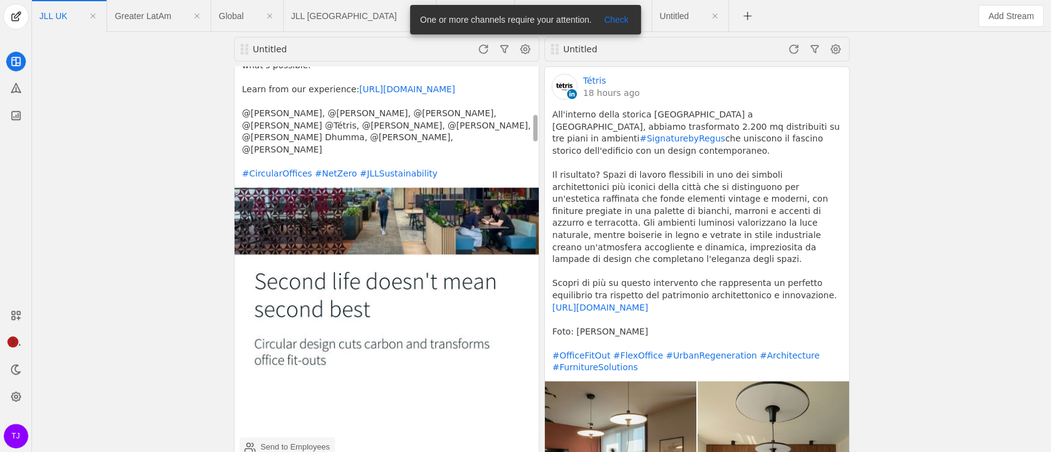  I want to click on a: #JLLSustainability, so click(398, 174).